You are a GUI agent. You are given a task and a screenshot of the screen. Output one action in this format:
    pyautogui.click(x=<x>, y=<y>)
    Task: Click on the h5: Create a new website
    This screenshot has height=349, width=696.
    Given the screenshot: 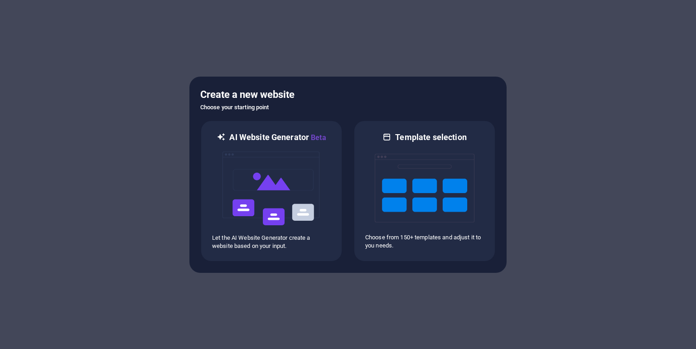 What is the action you would take?
    pyautogui.click(x=348, y=95)
    